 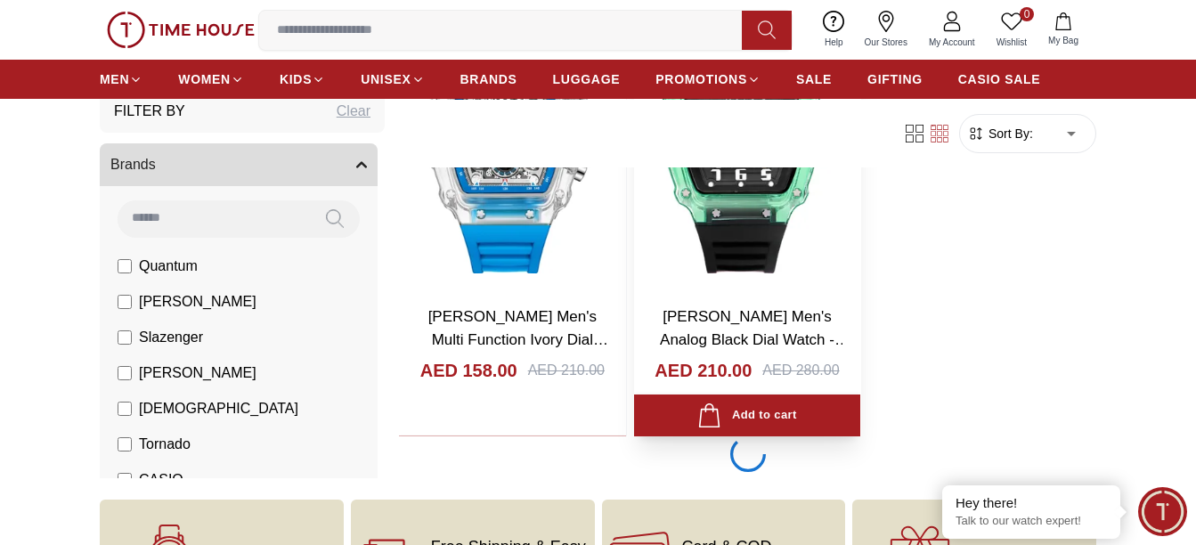 What do you see at coordinates (125, 266) in the screenshot?
I see `input: Quantum` at bounding box center [125, 266].